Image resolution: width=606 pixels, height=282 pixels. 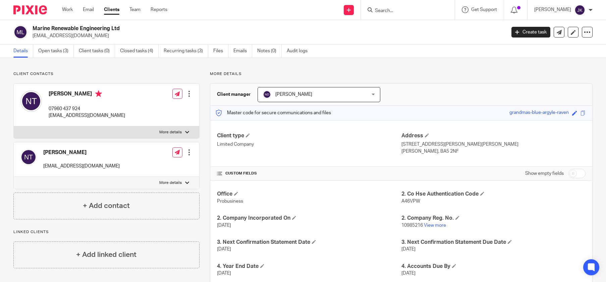 I want to click on p: Client contacts, so click(x=106, y=74).